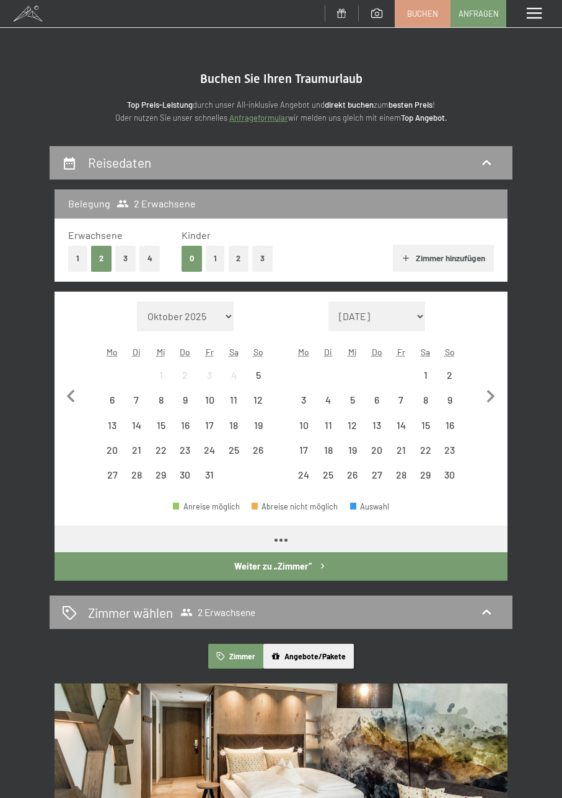 Image resolution: width=562 pixels, height=798 pixels. Describe the element at coordinates (352, 352) in the screenshot. I see `abbr: Mittwoch` at that location.